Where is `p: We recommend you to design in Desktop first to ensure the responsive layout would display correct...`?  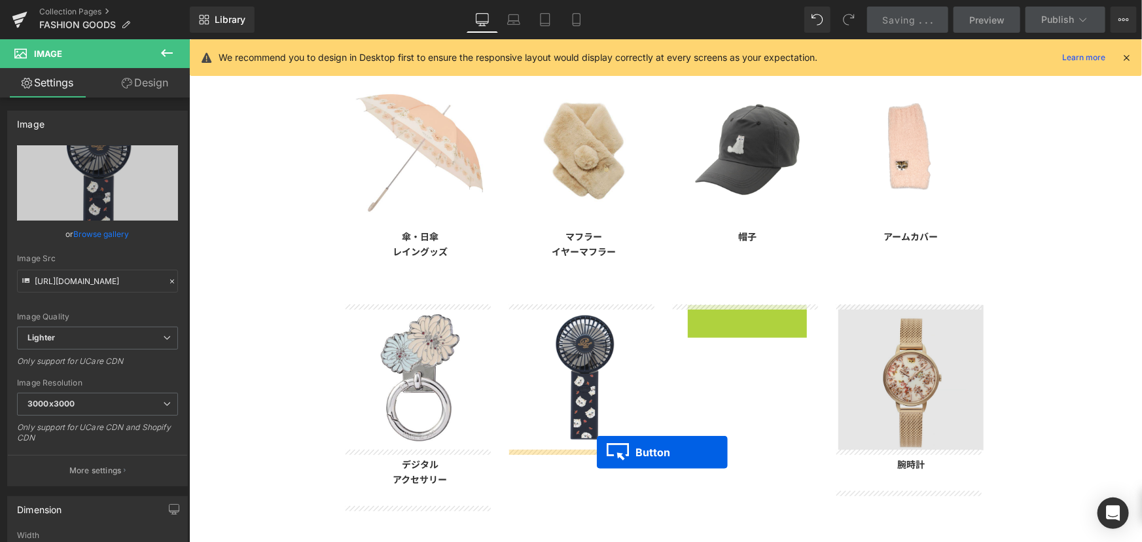 p: We recommend you to design in Desktop first to ensure the responsive layout would display correct... is located at coordinates (518, 58).